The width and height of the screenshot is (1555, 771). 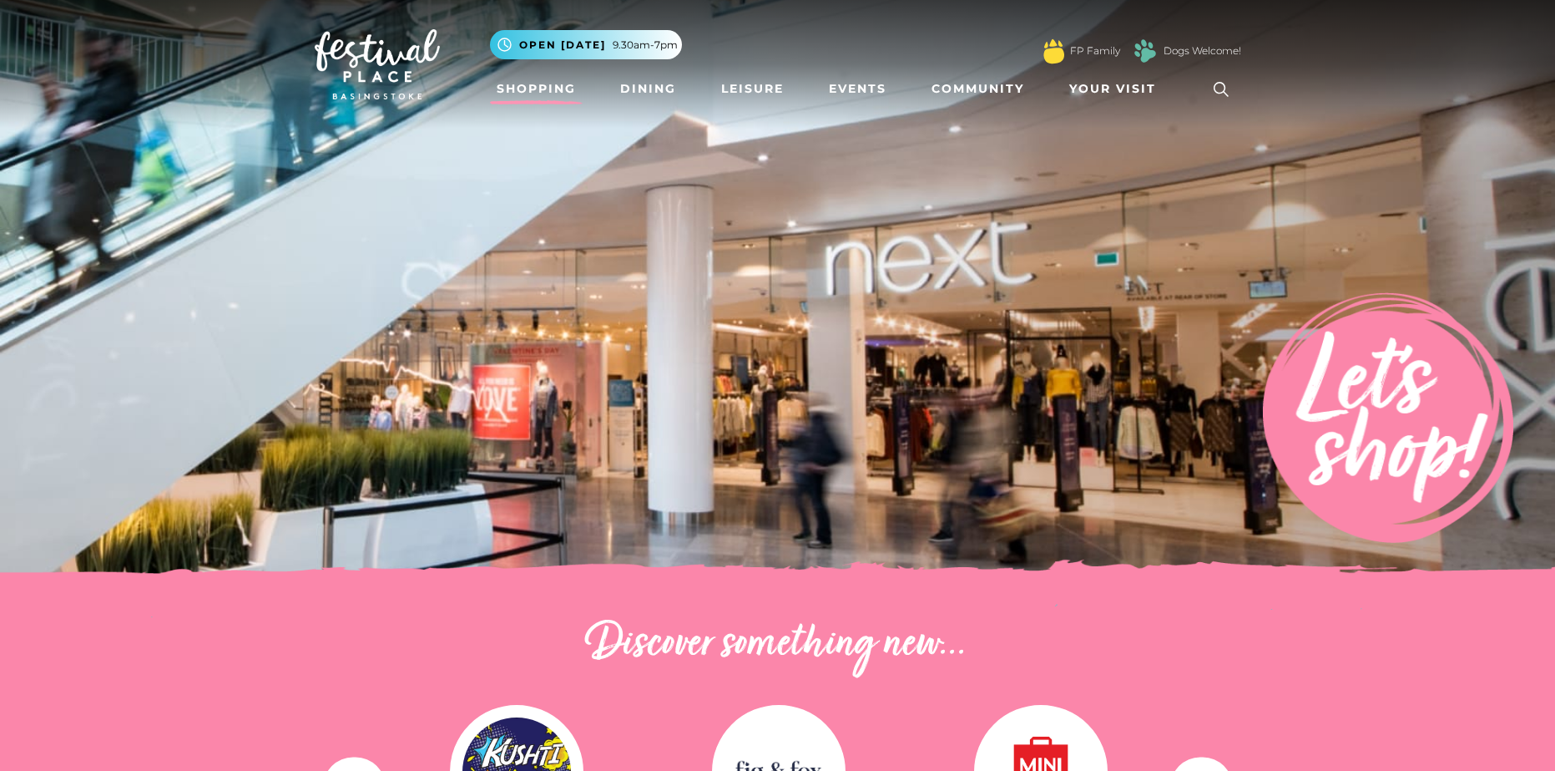 What do you see at coordinates (1117, 88) in the screenshot?
I see `a: Your Visit` at bounding box center [1117, 88].